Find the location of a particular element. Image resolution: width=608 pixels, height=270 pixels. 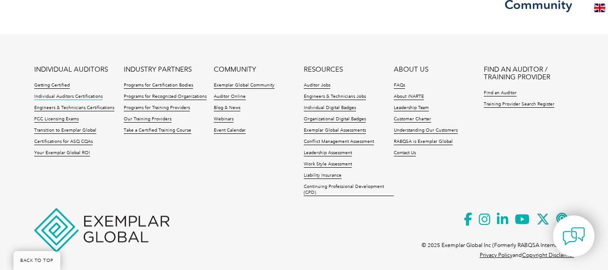

a: Engineers & Technicians Certifications is located at coordinates (74, 108).